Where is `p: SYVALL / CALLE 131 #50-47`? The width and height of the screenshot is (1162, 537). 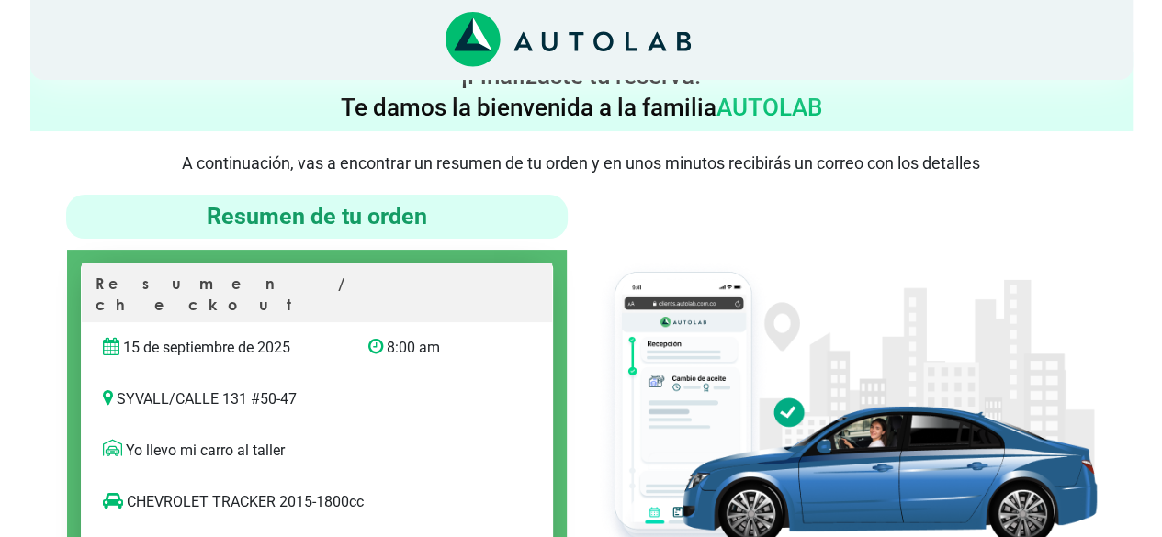 p: SYVALL / CALLE 131 #50-47 is located at coordinates (317, 400).